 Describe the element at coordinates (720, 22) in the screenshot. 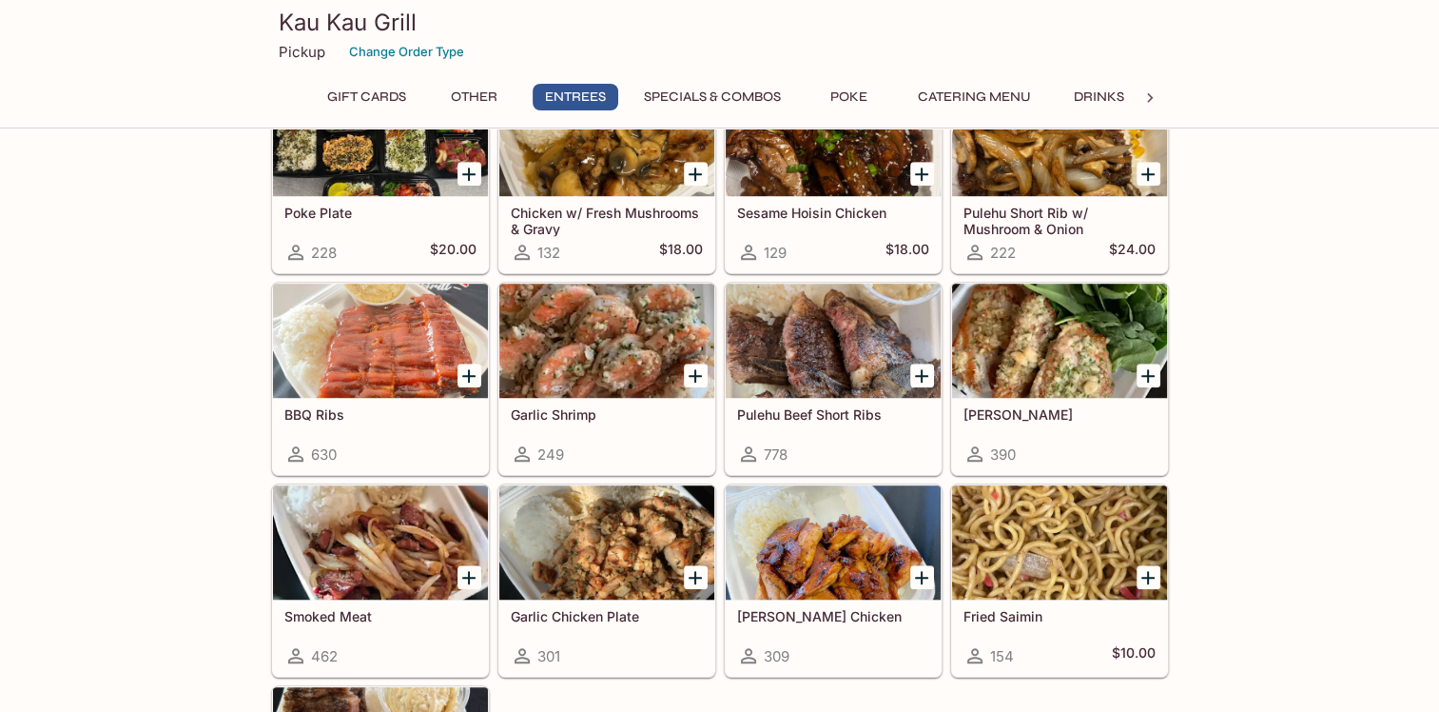

I see `h3: Kau Kau Grill` at that location.